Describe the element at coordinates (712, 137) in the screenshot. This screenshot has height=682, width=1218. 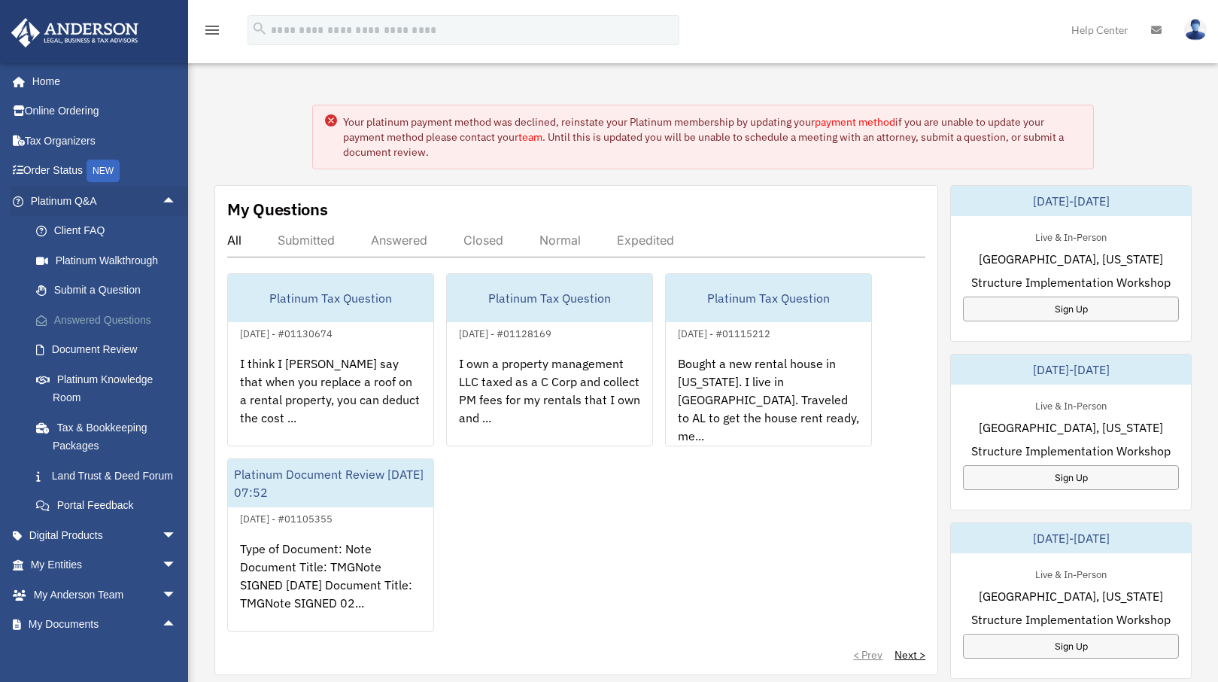
I see `div: Your platinum payment method was declined, reinstate your Platinum membership by updating your if...` at that location.